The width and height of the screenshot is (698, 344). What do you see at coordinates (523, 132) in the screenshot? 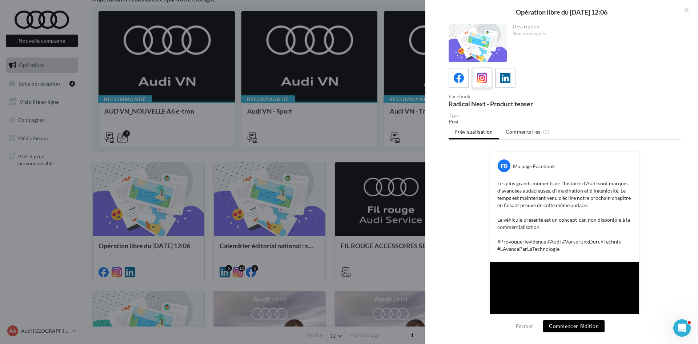
I see `span: Commentaires` at bounding box center [523, 132].